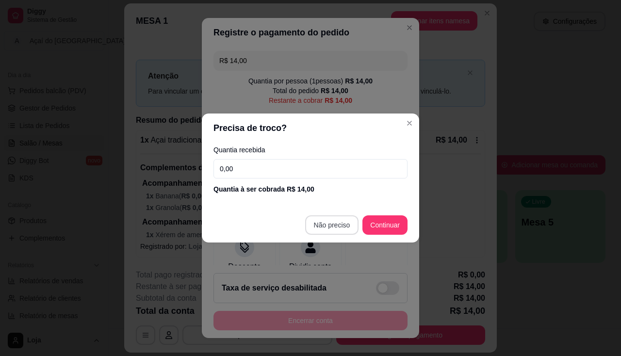 Image resolution: width=621 pixels, height=356 pixels. What do you see at coordinates (410, 123) in the screenshot?
I see `button: Close` at bounding box center [410, 123].